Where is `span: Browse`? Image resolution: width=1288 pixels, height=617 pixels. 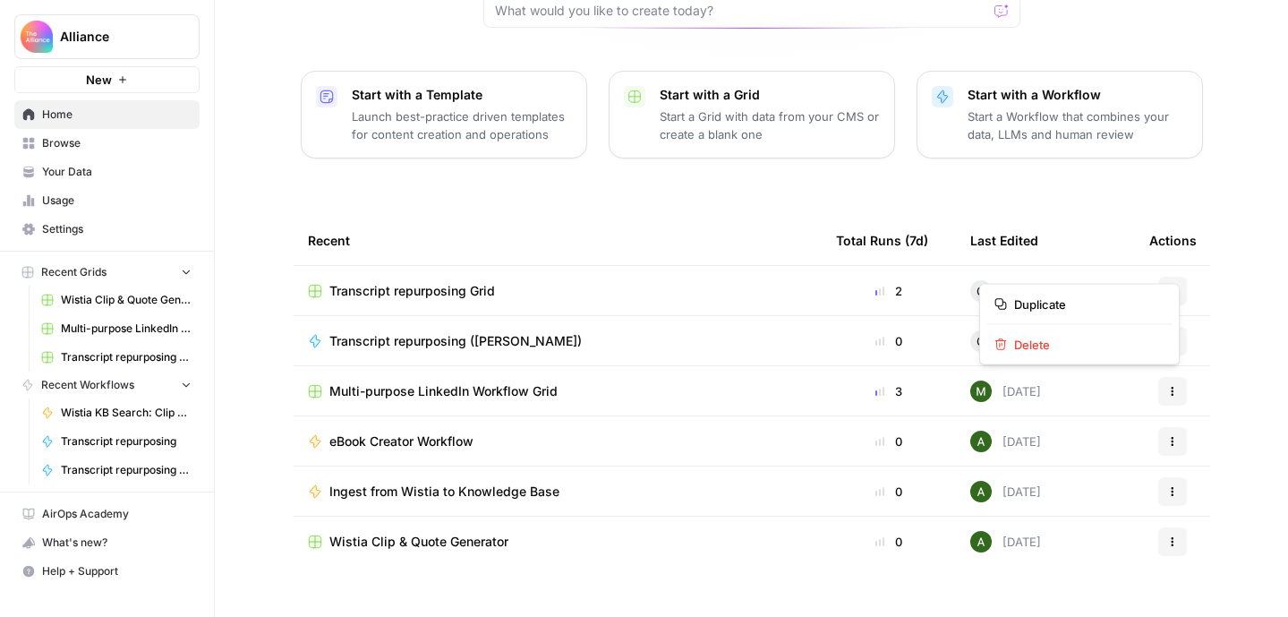
span: Browse is located at coordinates (116, 143).